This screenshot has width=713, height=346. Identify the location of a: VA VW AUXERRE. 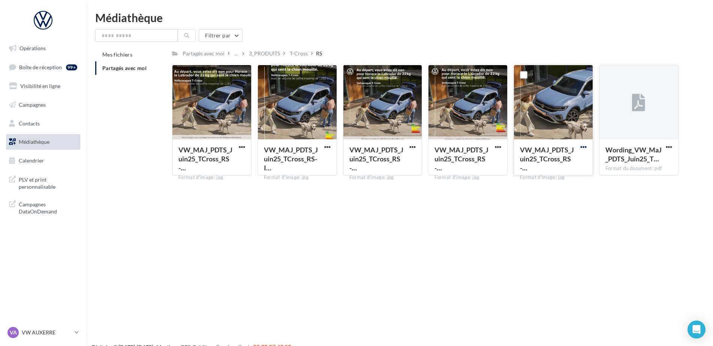
(43, 333).